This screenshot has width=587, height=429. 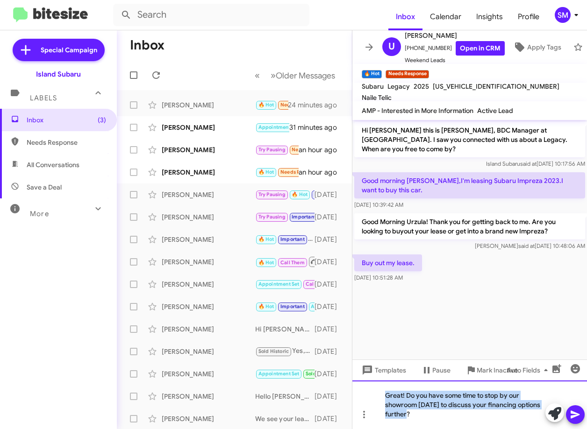 What do you see at coordinates (211, 15) in the screenshot?
I see `input: Search` at bounding box center [211, 15].